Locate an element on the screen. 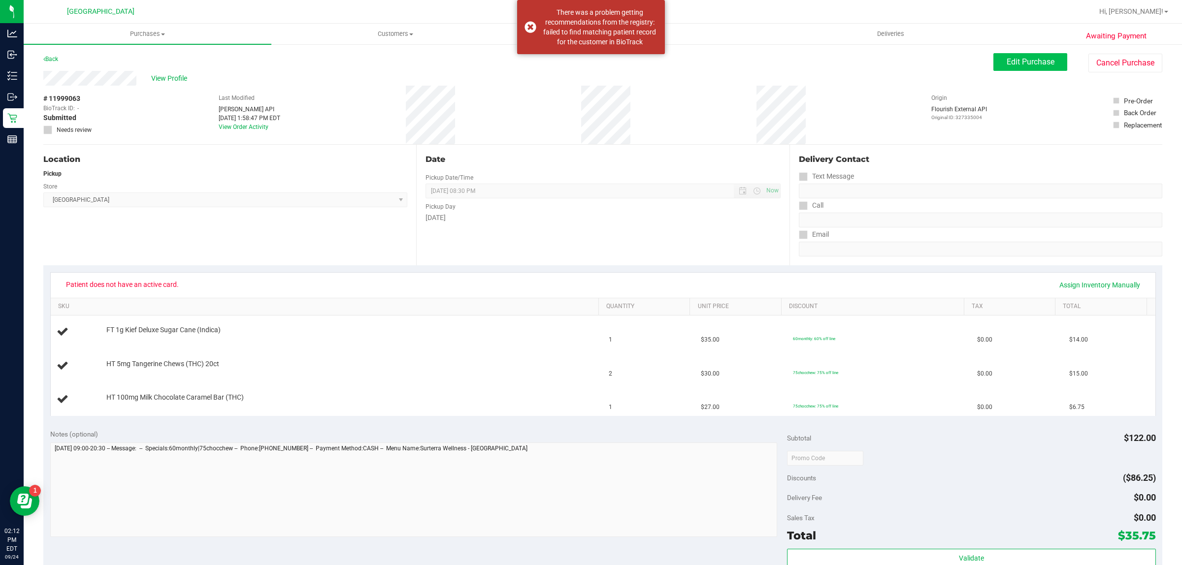  span: $6.75 is located at coordinates (1076, 407).